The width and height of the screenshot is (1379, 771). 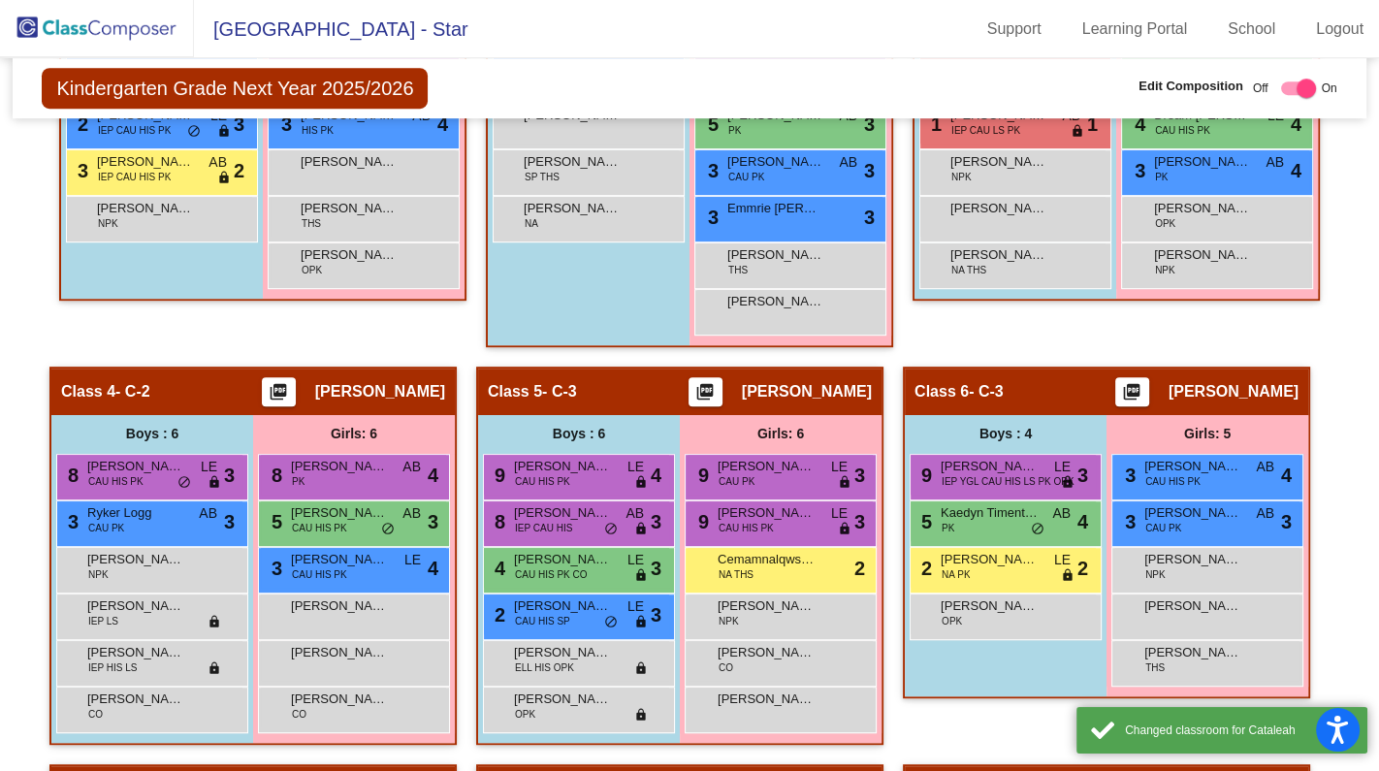 What do you see at coordinates (1339, 29) in the screenshot?
I see `a: Logout` at bounding box center [1339, 29].